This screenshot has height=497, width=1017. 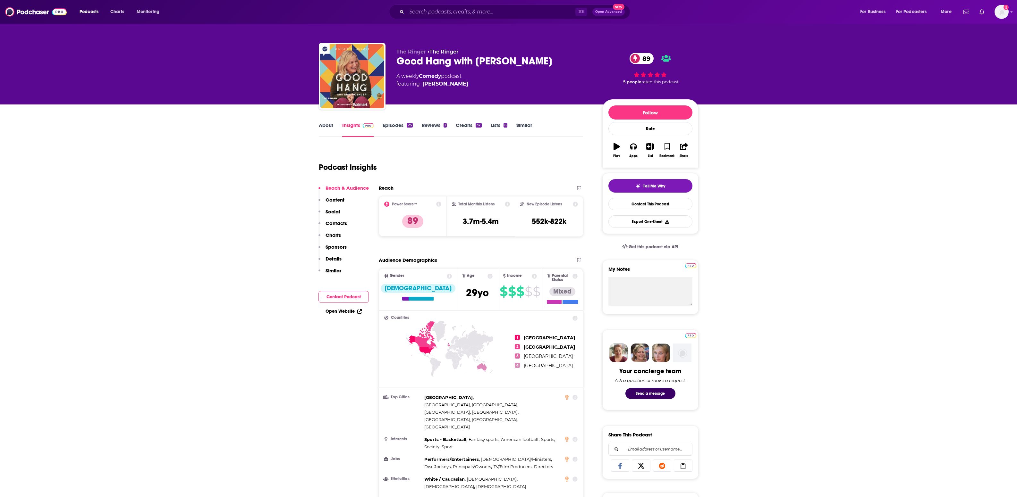 I want to click on a: InsightsPodchaser Pro, so click(x=358, y=130).